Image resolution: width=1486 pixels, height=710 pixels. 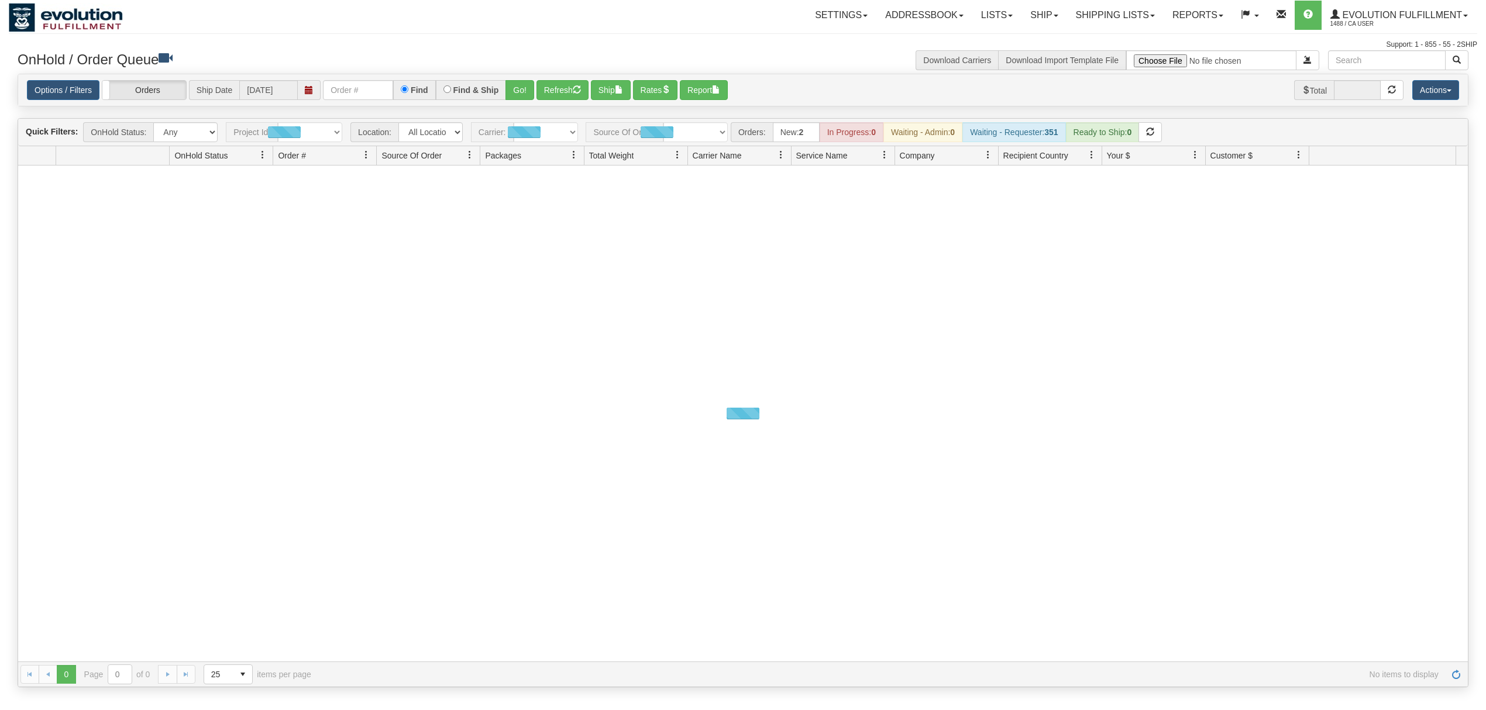 I want to click on span: Carrier Name, so click(x=717, y=156).